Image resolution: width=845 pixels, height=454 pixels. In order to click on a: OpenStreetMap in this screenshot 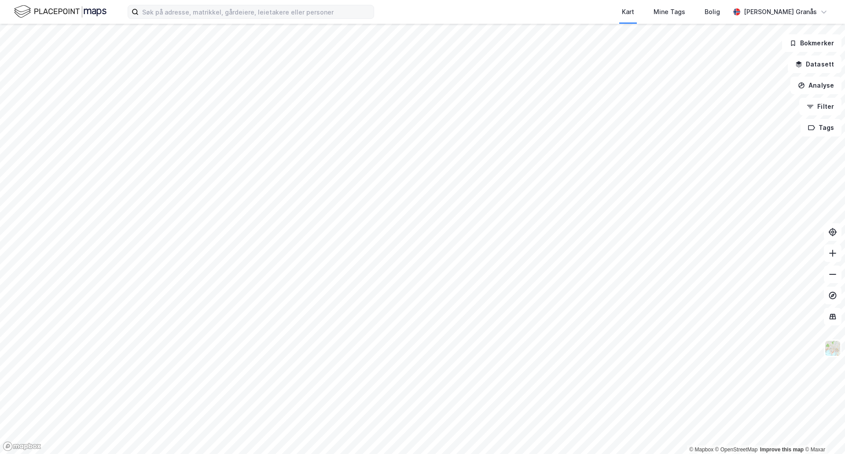, I will do `click(736, 449)`.